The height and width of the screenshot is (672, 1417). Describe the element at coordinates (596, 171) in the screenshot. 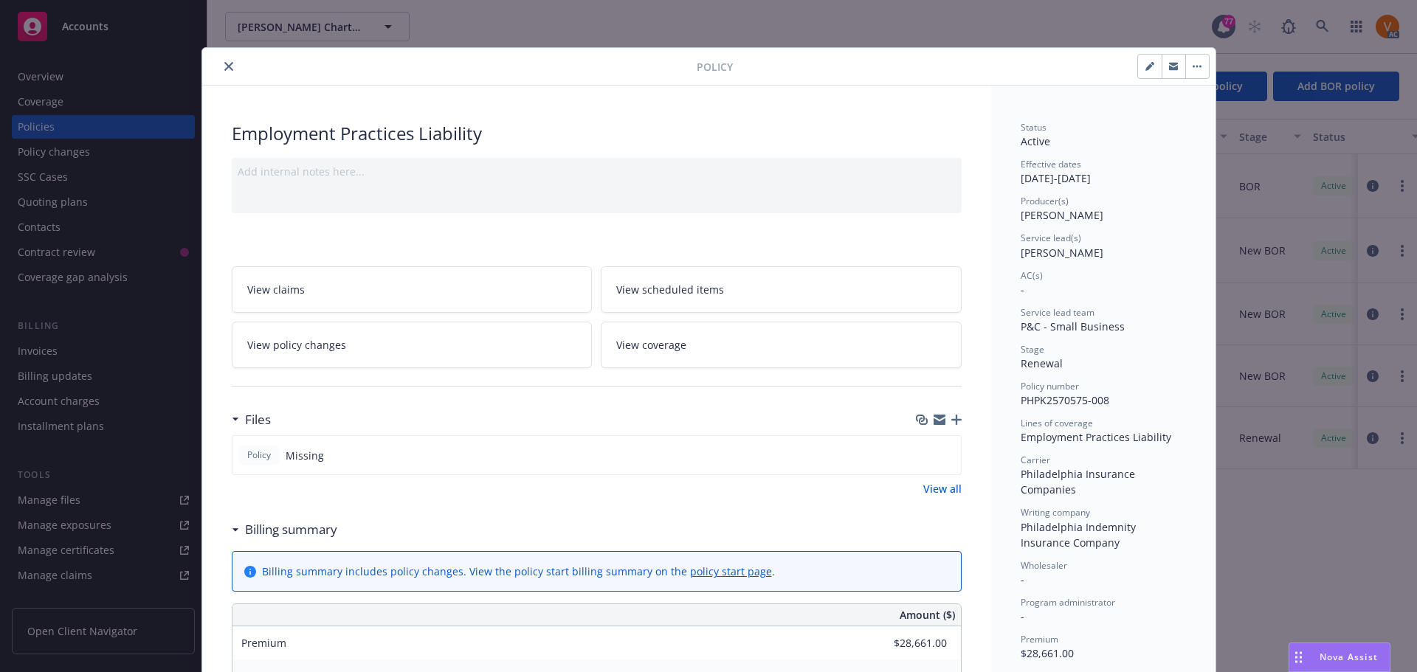

I see `div: Add internal notes here...` at that location.